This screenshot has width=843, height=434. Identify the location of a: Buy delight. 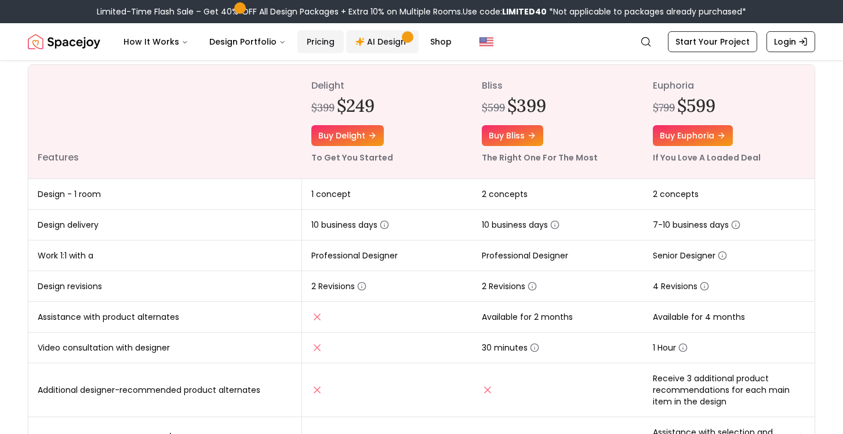
(347, 136).